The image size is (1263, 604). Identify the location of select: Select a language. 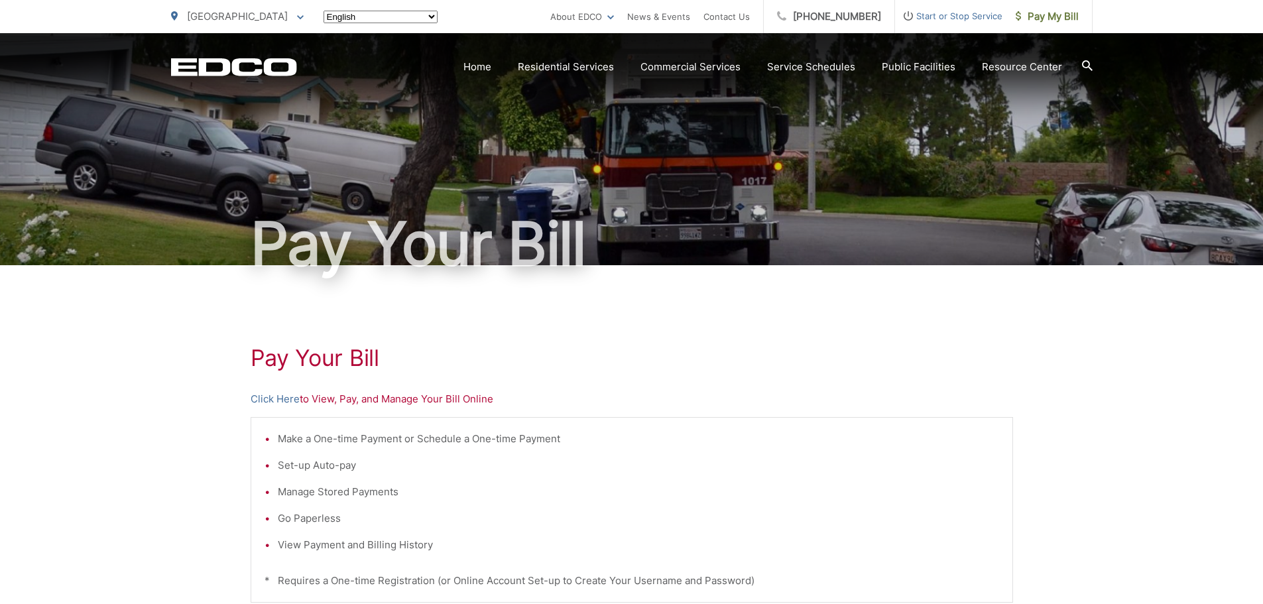
(380, 17).